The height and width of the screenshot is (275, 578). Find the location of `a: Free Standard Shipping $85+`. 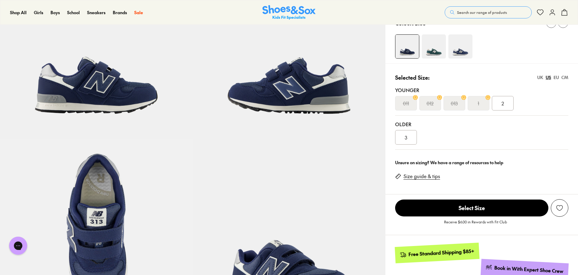

a: Free Standard Shipping $85+ is located at coordinates (437, 253).